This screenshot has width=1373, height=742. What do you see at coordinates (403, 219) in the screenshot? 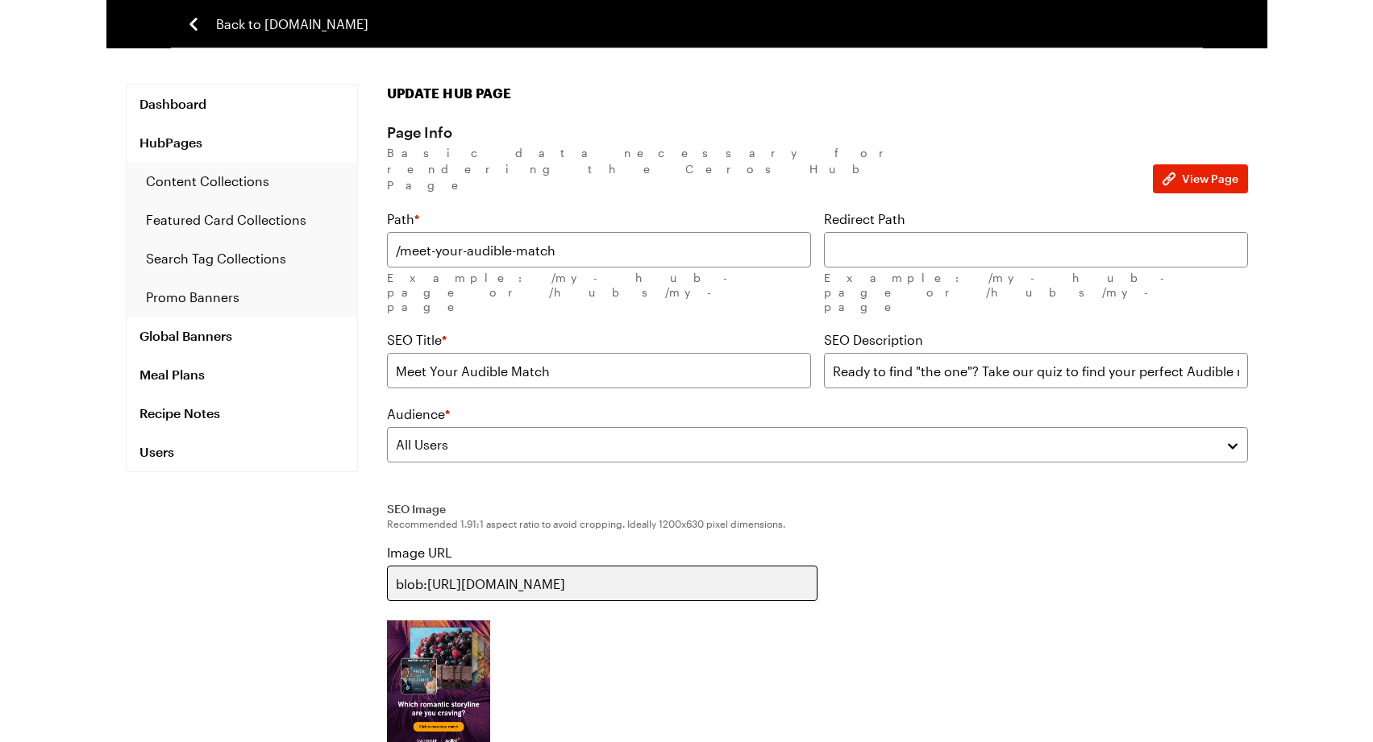
I see `label: Path` at bounding box center [403, 219].